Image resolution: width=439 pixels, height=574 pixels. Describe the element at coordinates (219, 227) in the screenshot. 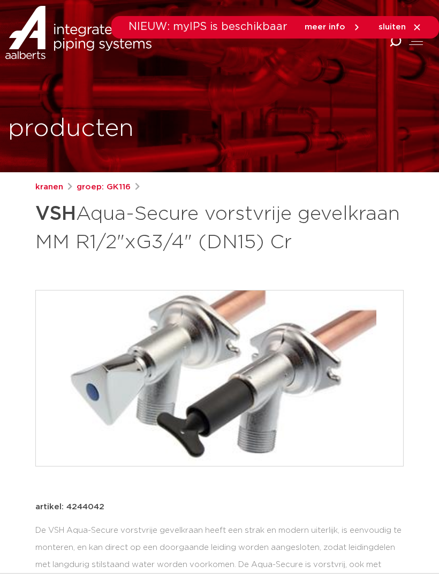

I see `h1: Aqua-Secure vorstvrije gevelkraan MM R1/2"xG3/4" (DN15) Cr` at that location.